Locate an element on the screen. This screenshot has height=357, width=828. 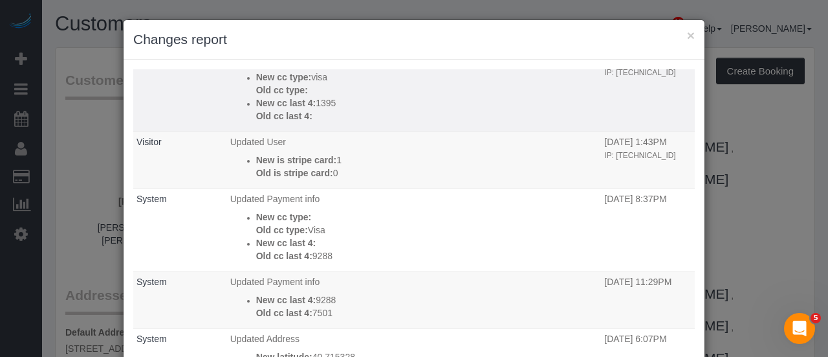
p: 0 is located at coordinates (427, 173).